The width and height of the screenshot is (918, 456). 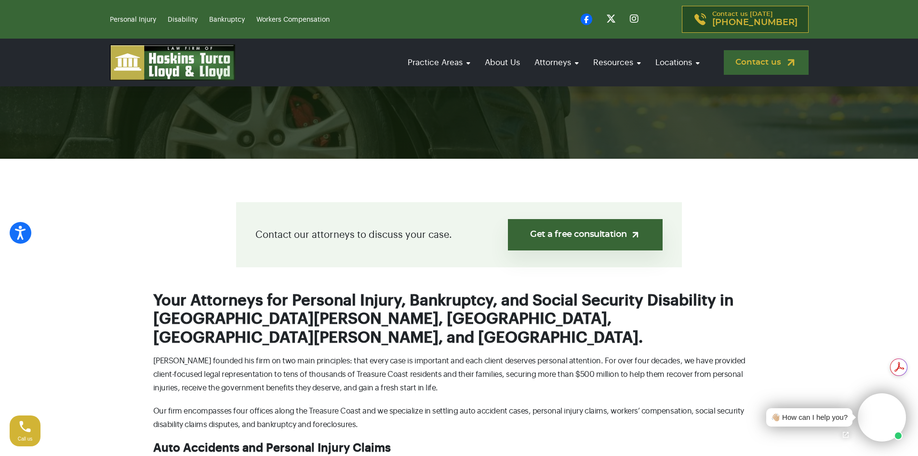 What do you see at coordinates (173, 62) in the screenshot?
I see `img: logo` at bounding box center [173, 62].